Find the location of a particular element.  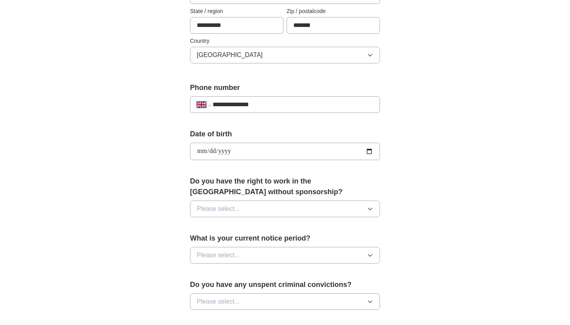

label: Country is located at coordinates (285, 41).